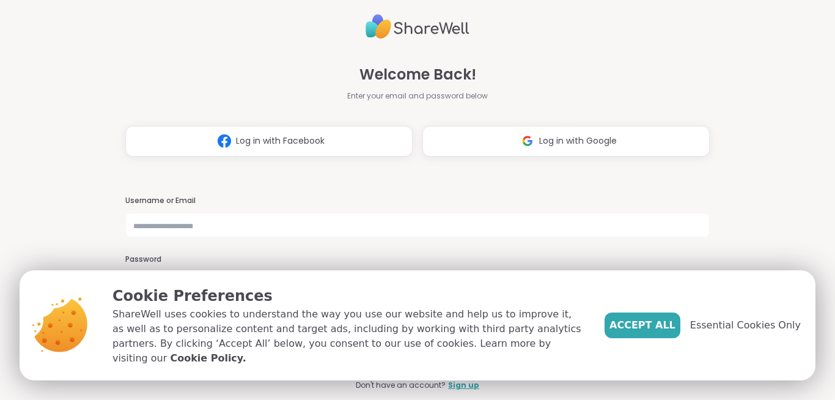 The height and width of the screenshot is (400, 835). What do you see at coordinates (745, 325) in the screenshot?
I see `span: Essential Cookies Only` at bounding box center [745, 325].